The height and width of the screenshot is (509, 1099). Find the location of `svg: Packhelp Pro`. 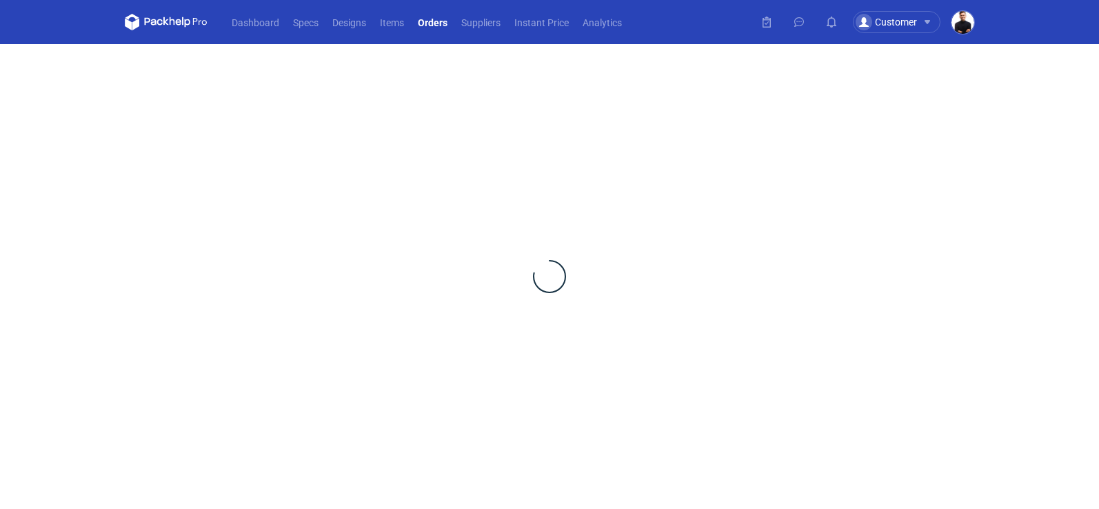

svg: Packhelp Pro is located at coordinates (166, 22).